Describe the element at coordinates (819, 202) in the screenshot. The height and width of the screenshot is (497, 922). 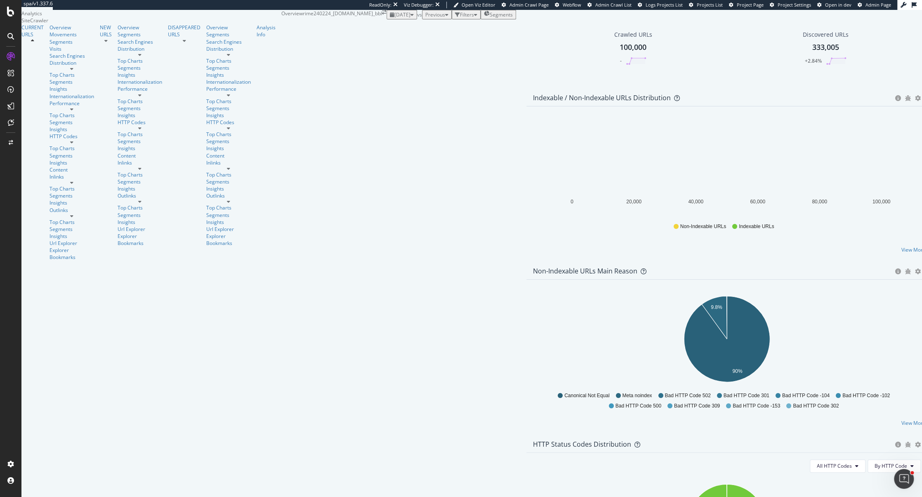
I see `text: 80,000` at that location.